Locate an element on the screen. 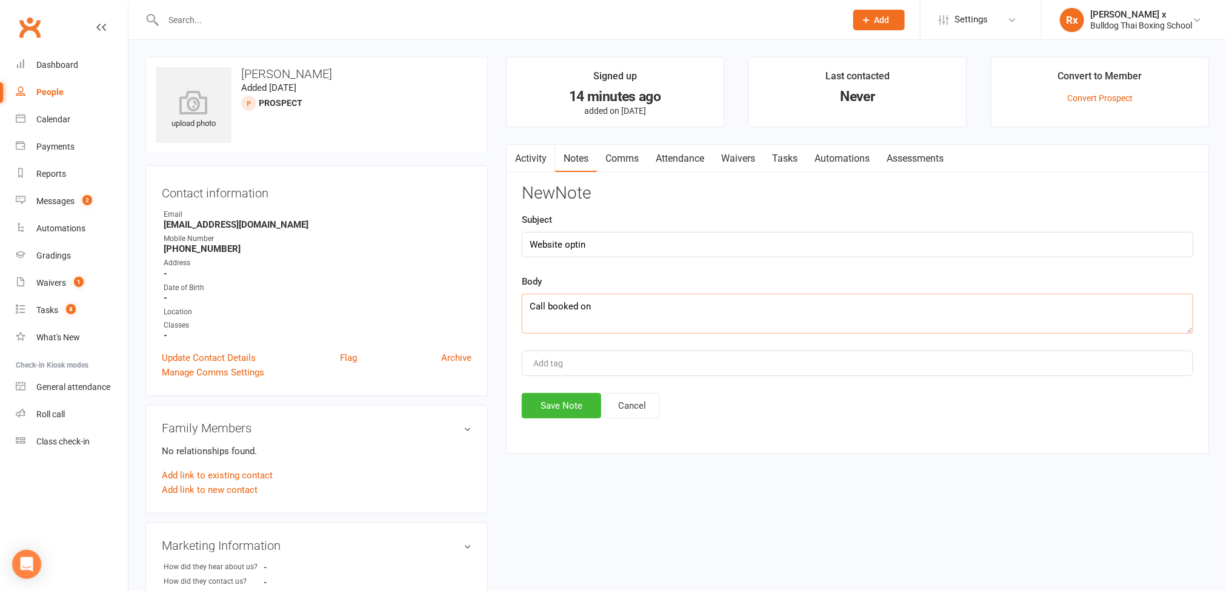 The image size is (1226, 591). a: Tasks is located at coordinates (785, 159).